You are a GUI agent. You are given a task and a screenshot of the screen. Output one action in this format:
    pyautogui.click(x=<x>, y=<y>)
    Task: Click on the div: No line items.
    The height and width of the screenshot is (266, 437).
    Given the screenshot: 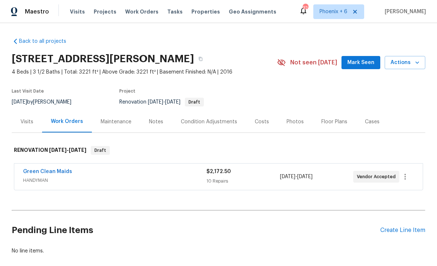 What is the action you would take?
    pyautogui.click(x=218, y=251)
    